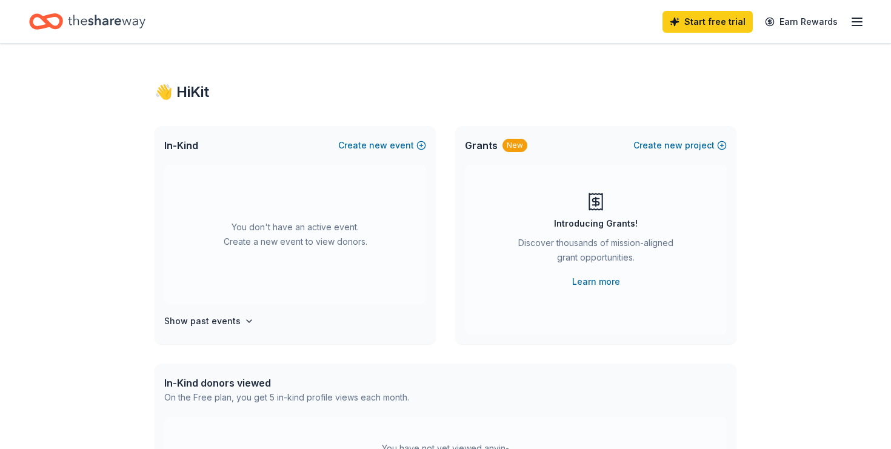  What do you see at coordinates (287, 383) in the screenshot?
I see `div: In-Kind donors viewed` at bounding box center [287, 383].